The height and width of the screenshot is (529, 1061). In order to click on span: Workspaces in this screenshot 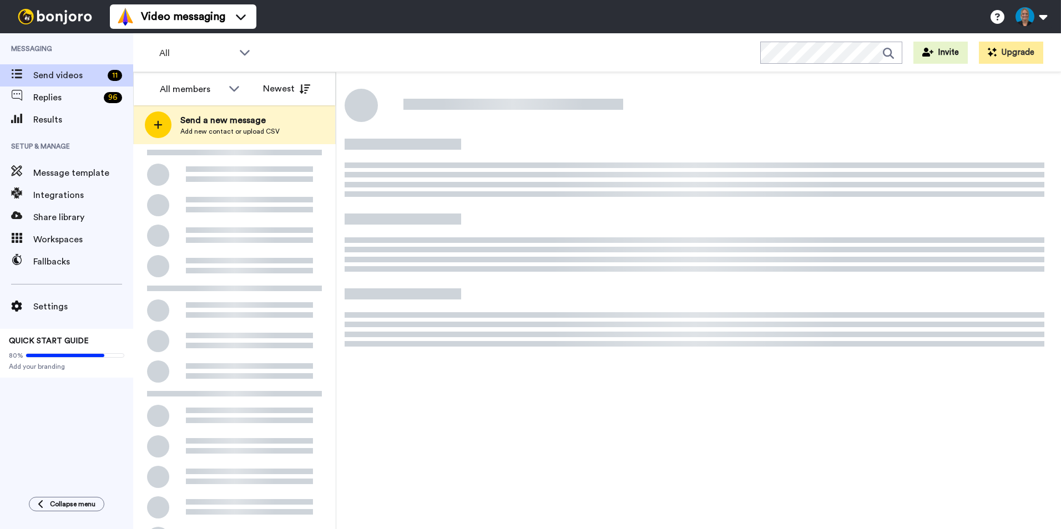, I will do `click(83, 240)`.